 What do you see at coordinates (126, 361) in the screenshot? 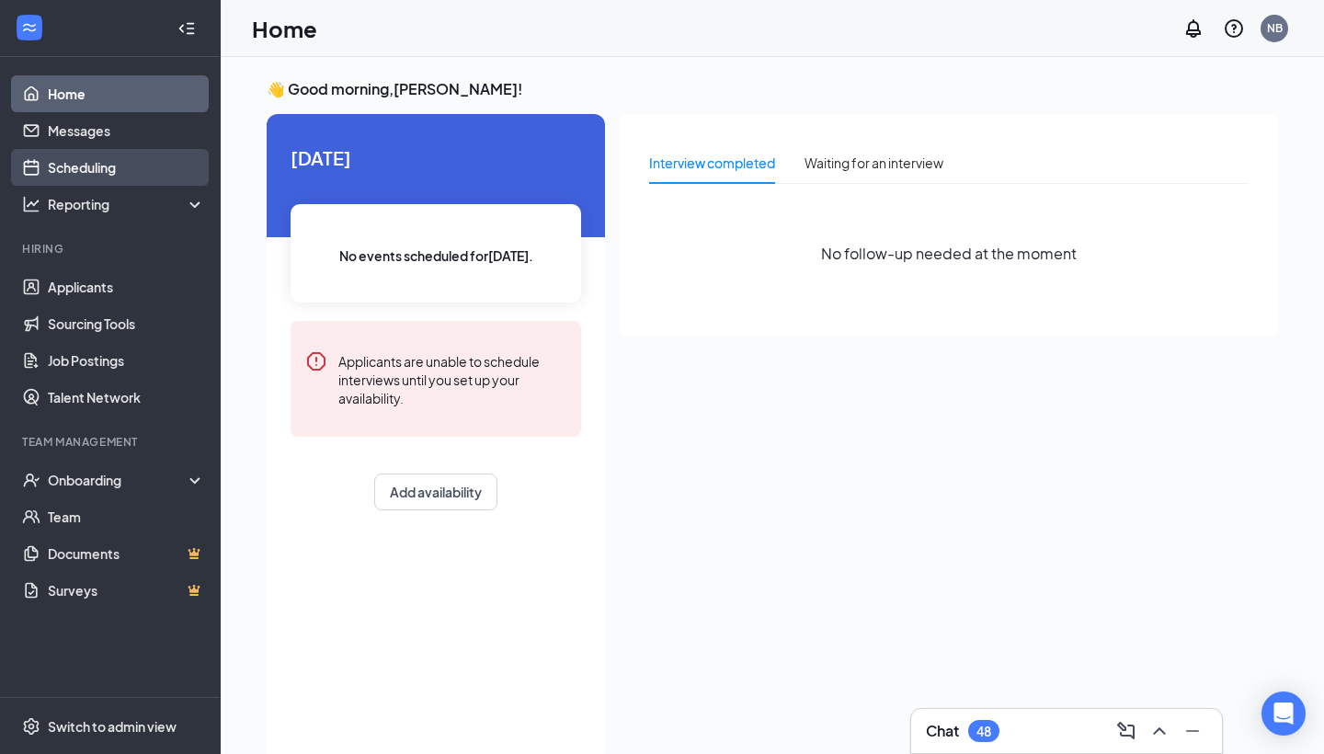
I see `a: Job Postings` at bounding box center [126, 361].